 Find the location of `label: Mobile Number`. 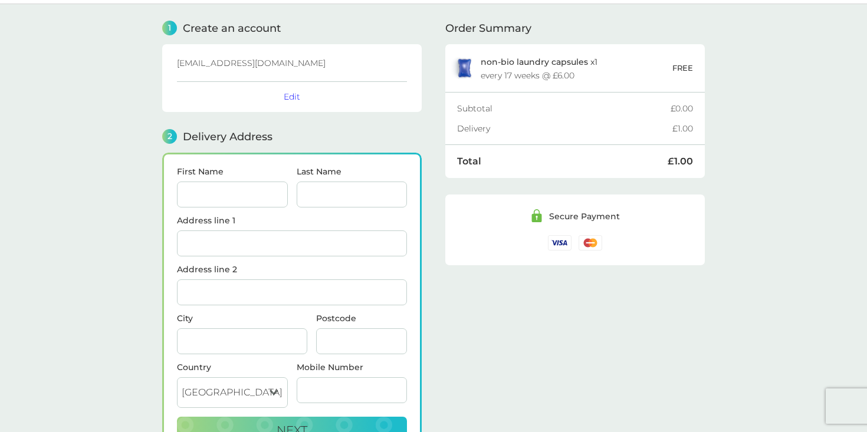

label: Mobile Number is located at coordinates (352, 368).